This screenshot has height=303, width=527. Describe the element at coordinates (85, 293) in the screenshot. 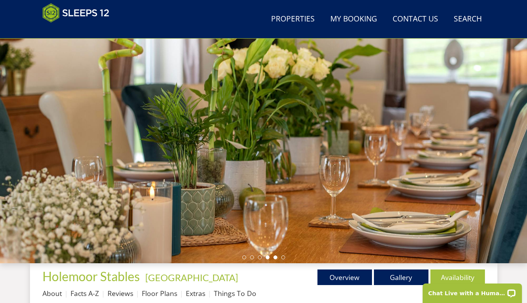

I see `a: Facts A-Z` at that location.